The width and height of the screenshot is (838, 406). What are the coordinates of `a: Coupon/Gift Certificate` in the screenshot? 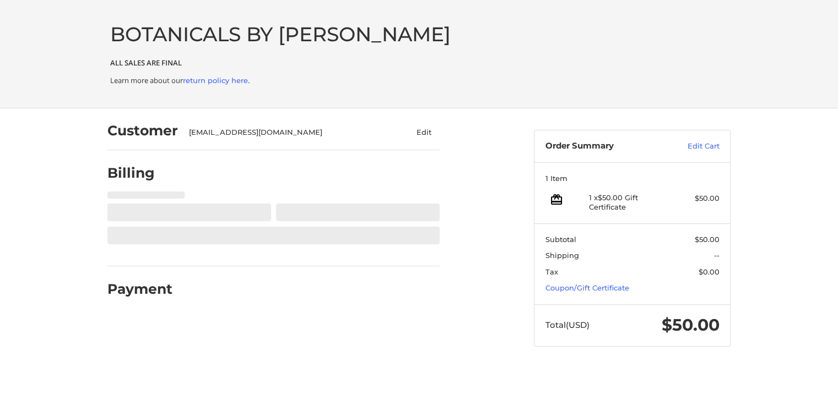 It's located at (587, 288).